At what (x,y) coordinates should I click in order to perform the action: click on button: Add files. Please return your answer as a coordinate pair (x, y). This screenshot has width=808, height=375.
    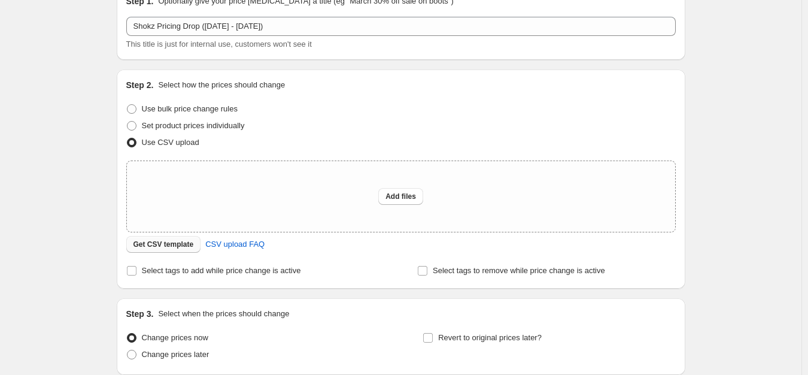
    Looking at the image, I should click on (400, 196).